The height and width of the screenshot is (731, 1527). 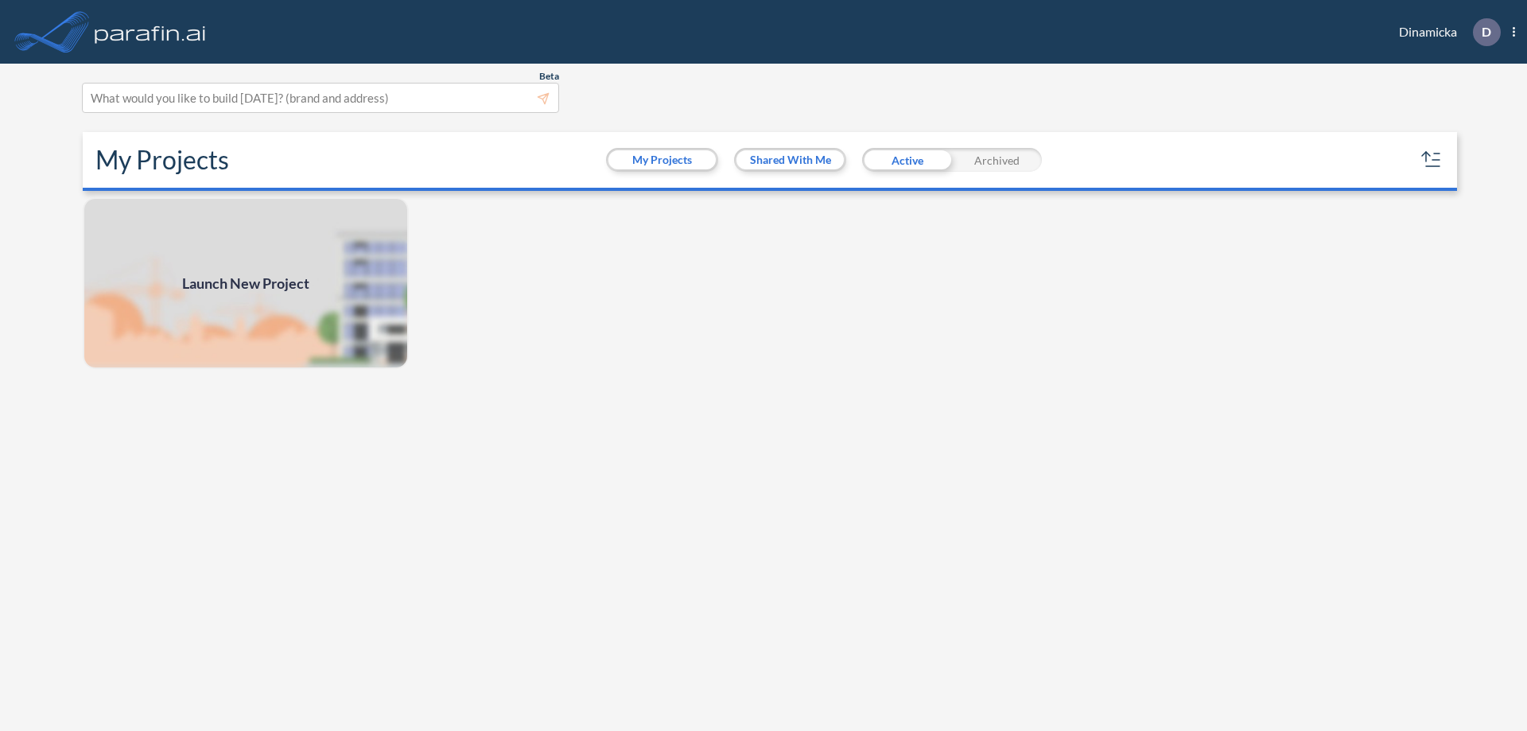 I want to click on button: Shared With Me, so click(x=790, y=160).